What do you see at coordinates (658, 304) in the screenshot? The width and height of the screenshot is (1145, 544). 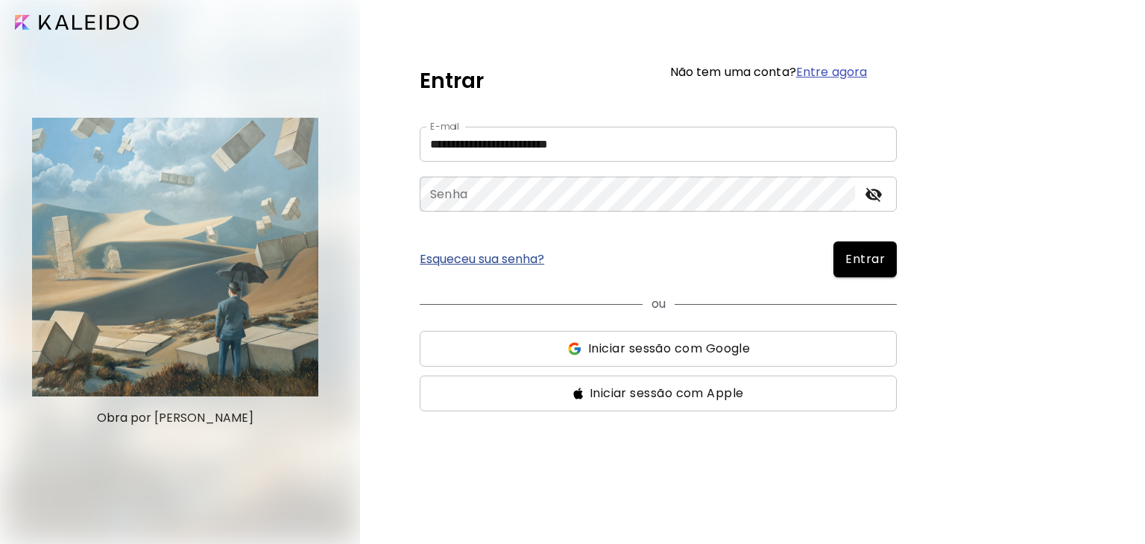 I see `p: ou` at bounding box center [658, 304].